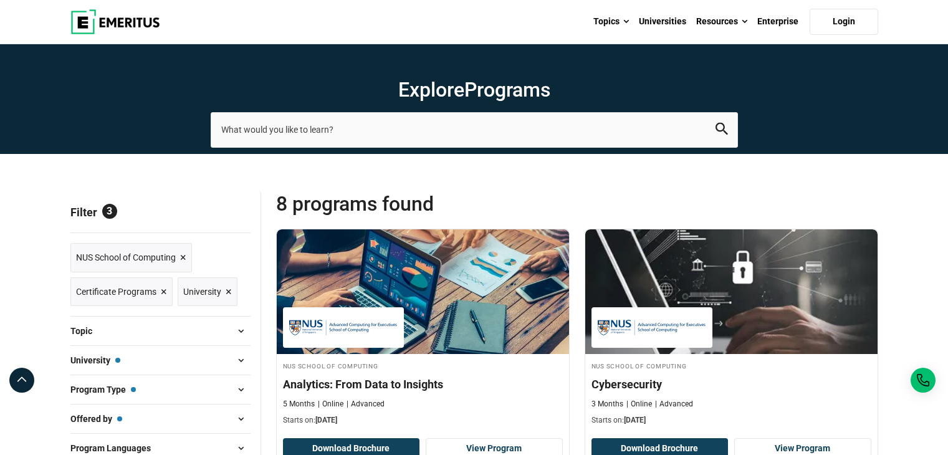  I want to click on a: Business Analytics Course by NUS School of Computing - September 30, 2025 NUS School of Computing..., so click(423, 331).